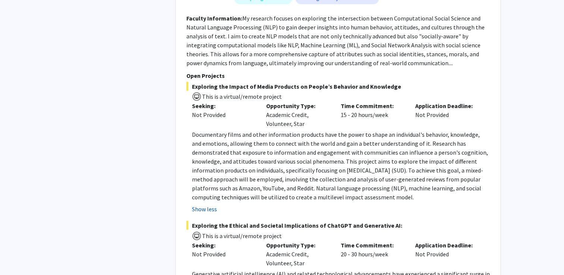 The image size is (564, 275). I want to click on p: Open Projects, so click(338, 76).